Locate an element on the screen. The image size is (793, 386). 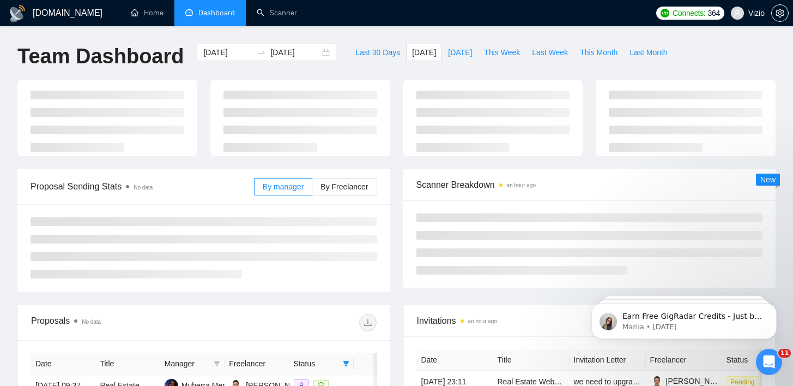
span: Last 30 Days is located at coordinates (378, 52).